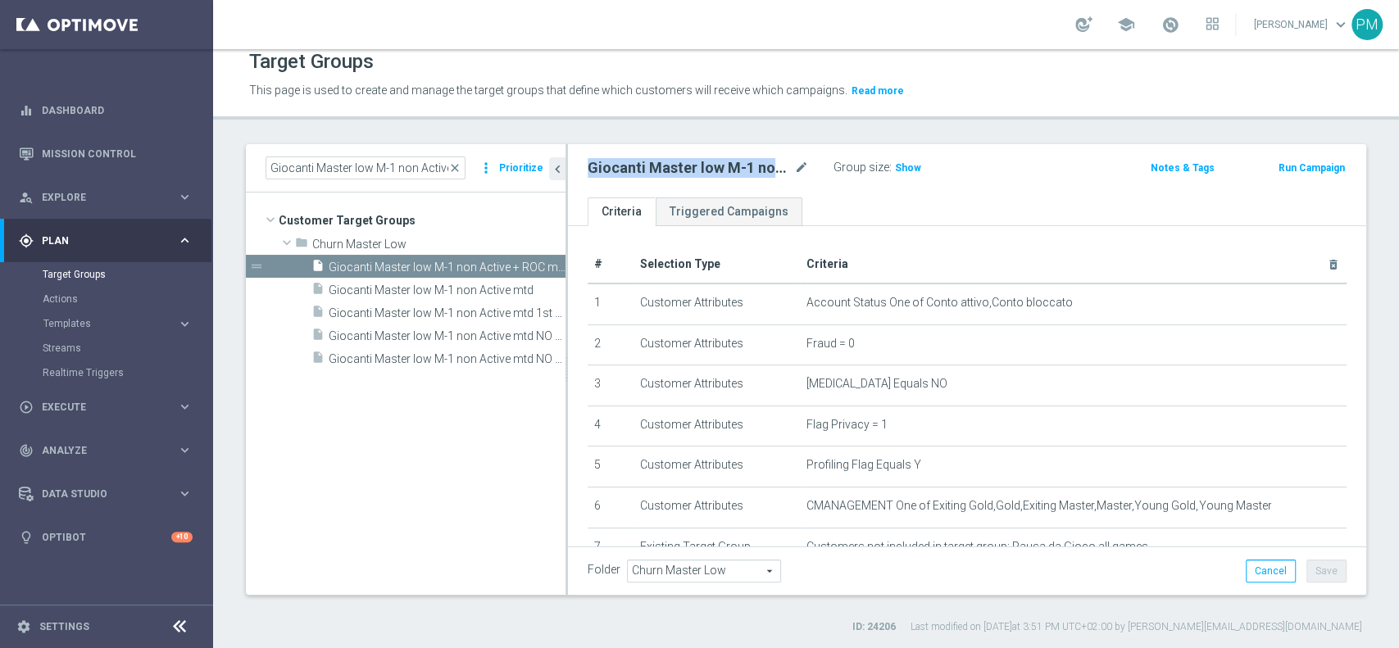 The image size is (1399, 648). What do you see at coordinates (977, 547) in the screenshot?
I see `span: Customers not included in target group: Pausa da Gioco all games` at bounding box center [977, 547].